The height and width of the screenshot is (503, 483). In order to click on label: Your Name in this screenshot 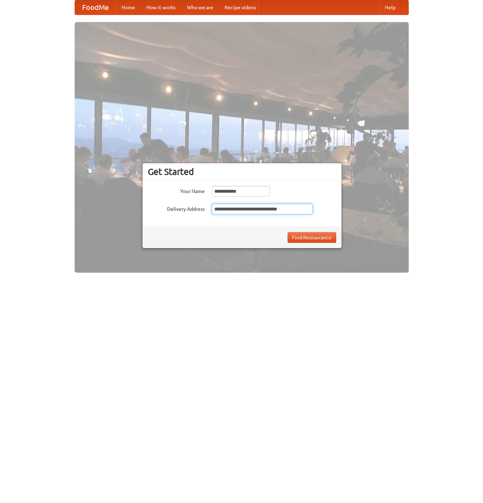, I will do `click(176, 190)`.